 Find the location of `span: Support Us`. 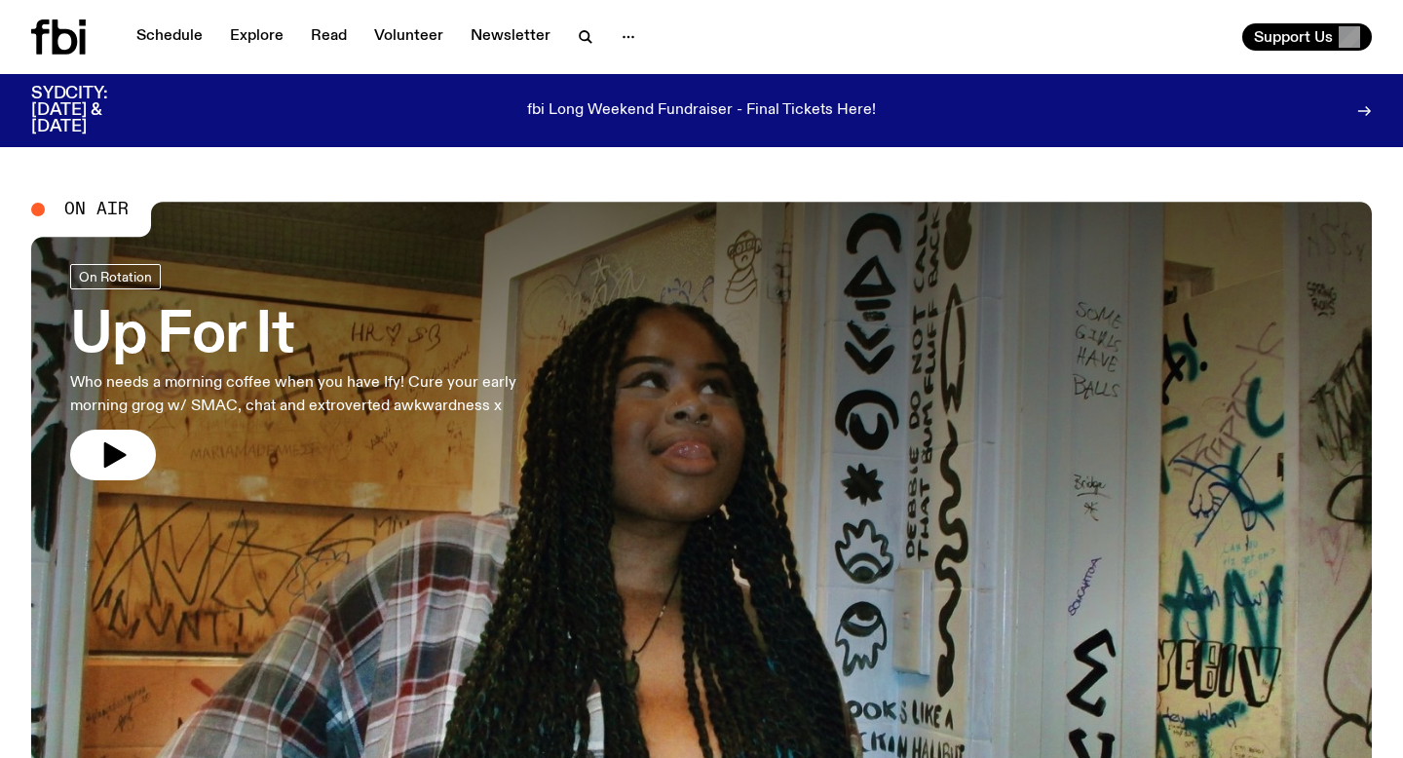

span: Support Us is located at coordinates (1293, 37).